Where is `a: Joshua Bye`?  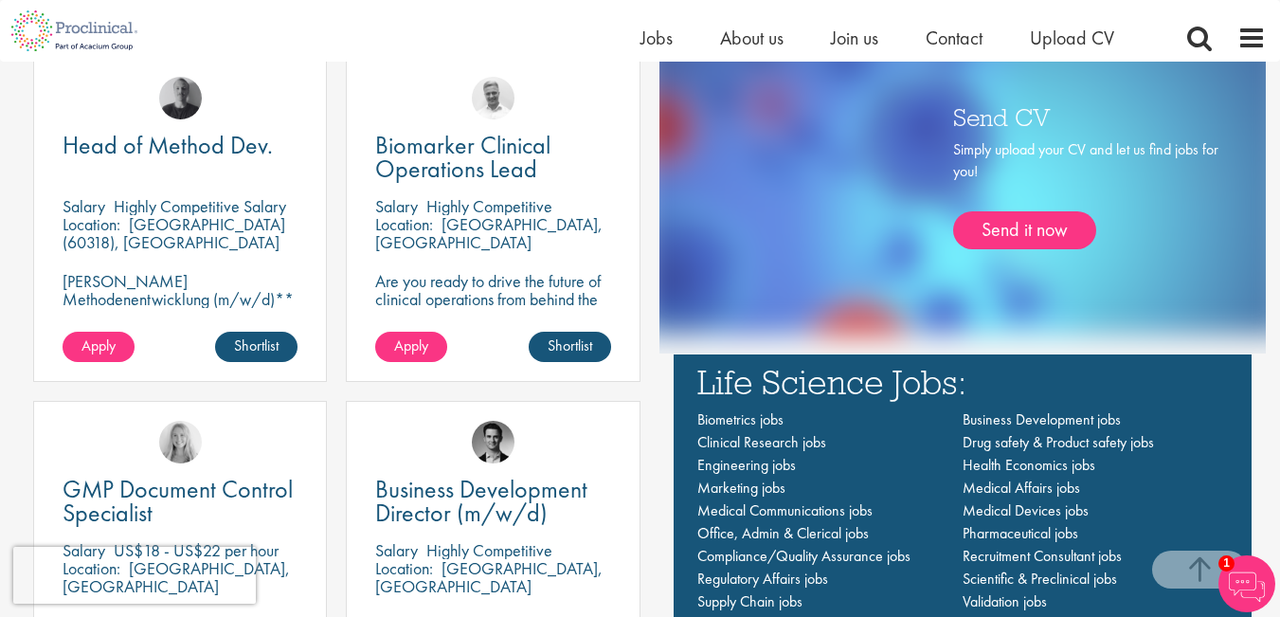 a: Joshua Bye is located at coordinates (492, 98).